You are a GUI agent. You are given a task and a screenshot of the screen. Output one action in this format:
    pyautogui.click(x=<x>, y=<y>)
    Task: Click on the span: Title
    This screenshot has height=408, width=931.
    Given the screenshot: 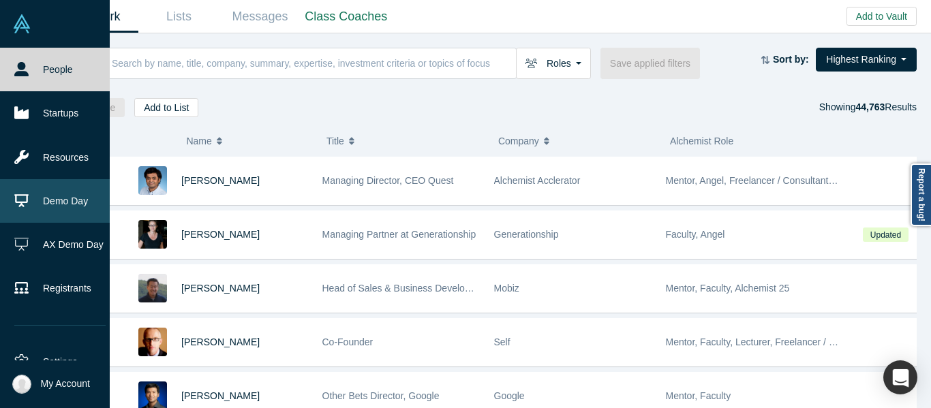 What is the action you would take?
    pyautogui.click(x=335, y=141)
    